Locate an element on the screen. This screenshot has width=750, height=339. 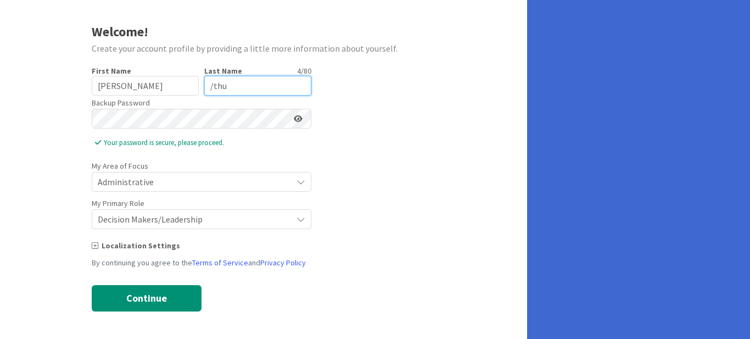
a: Privacy Policy is located at coordinates (283, 262).